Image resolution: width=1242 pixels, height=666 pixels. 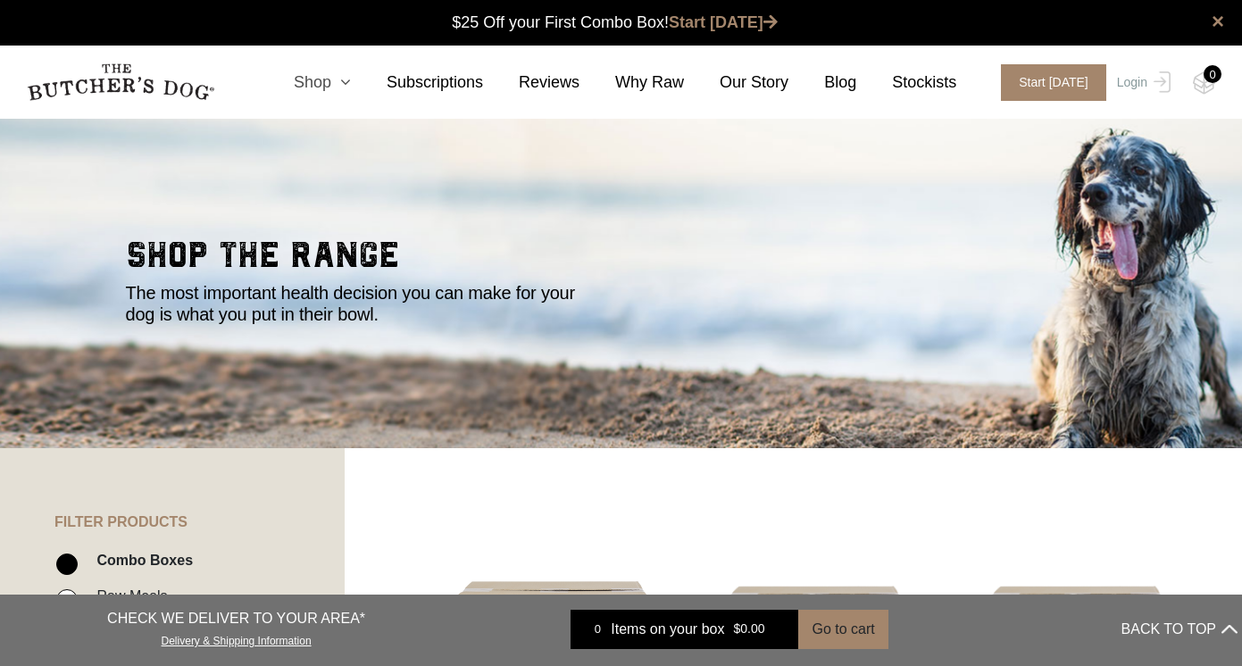 I want to click on a: Reviews, so click(x=531, y=82).